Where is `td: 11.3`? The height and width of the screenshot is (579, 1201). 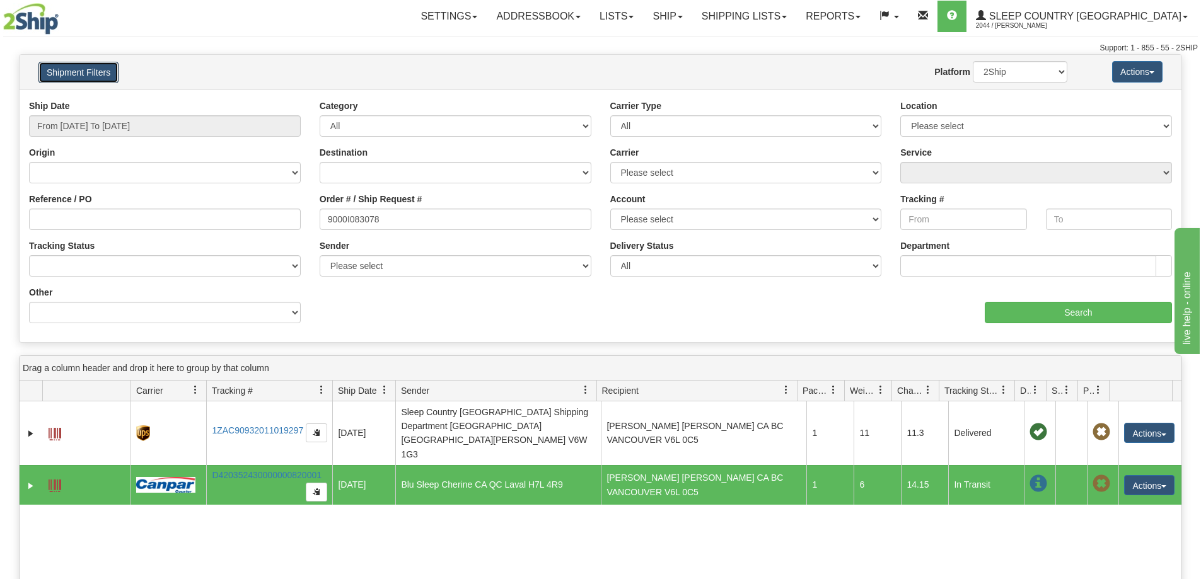 td: 11.3 is located at coordinates (924, 433).